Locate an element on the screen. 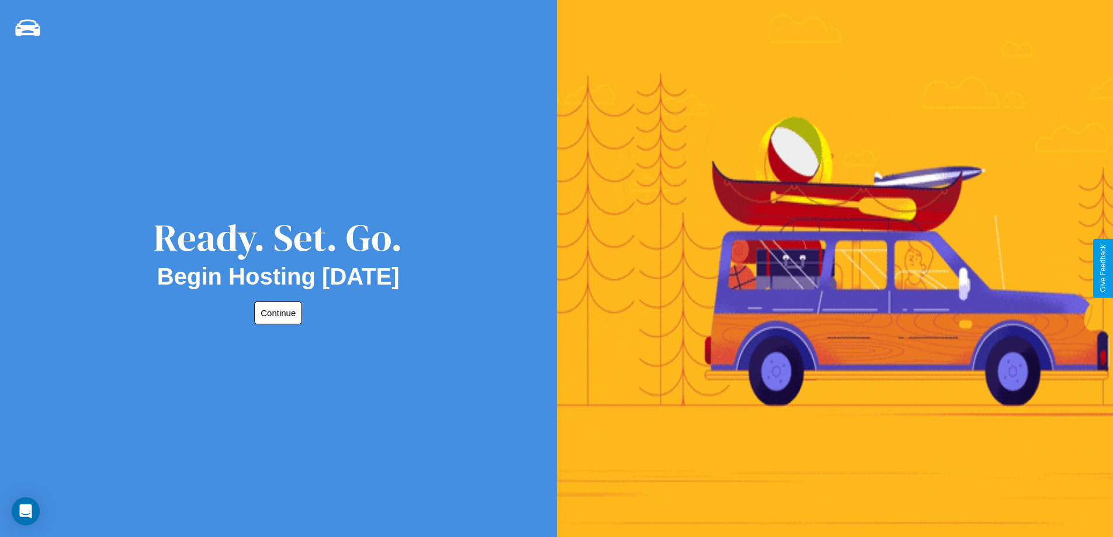 This screenshot has height=537, width=1113. div: Open Intercom Messenger is located at coordinates (26, 511).